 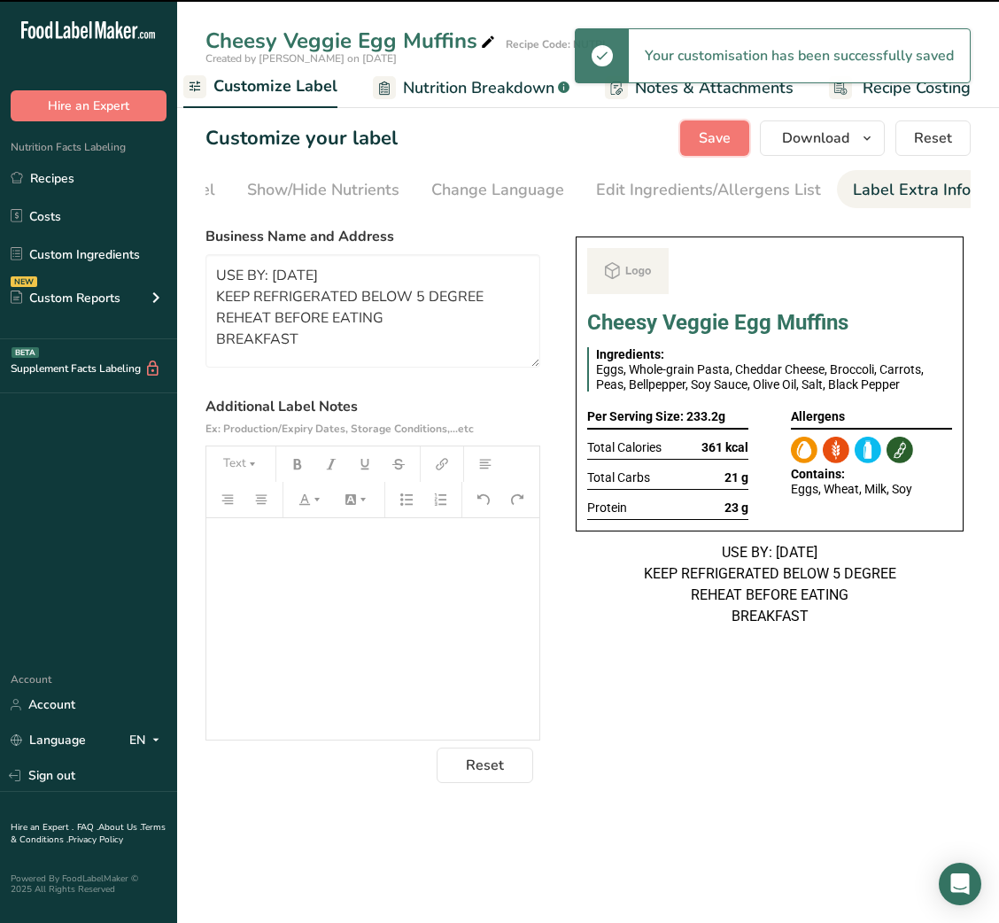 What do you see at coordinates (822, 138) in the screenshot?
I see `button: Download` at bounding box center [822, 138].